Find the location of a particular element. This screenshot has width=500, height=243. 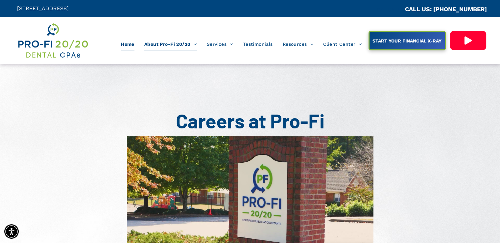

a: Services is located at coordinates (220, 44).